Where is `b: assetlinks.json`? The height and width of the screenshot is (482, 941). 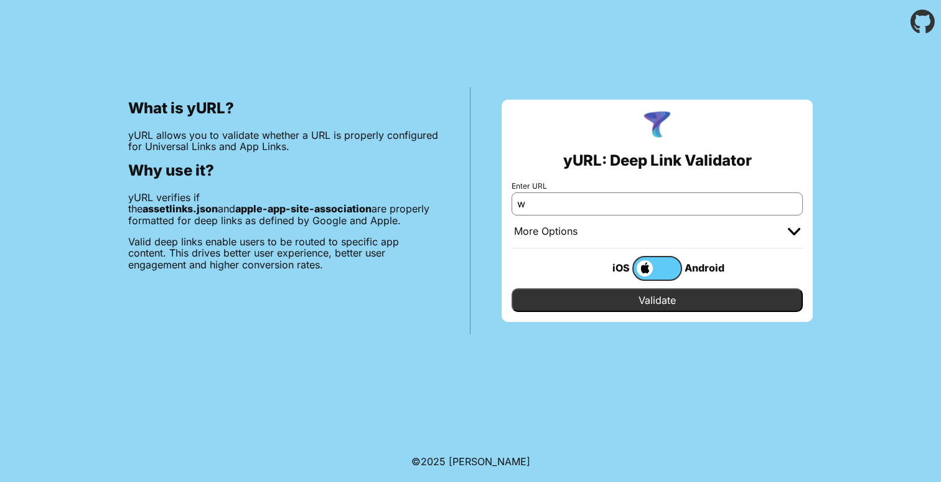
b: assetlinks.json is located at coordinates (180, 208).